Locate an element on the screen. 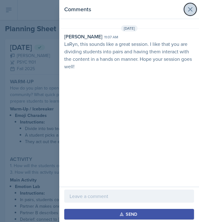 This screenshot has width=199, height=222. h2: Comments is located at coordinates (78, 9).